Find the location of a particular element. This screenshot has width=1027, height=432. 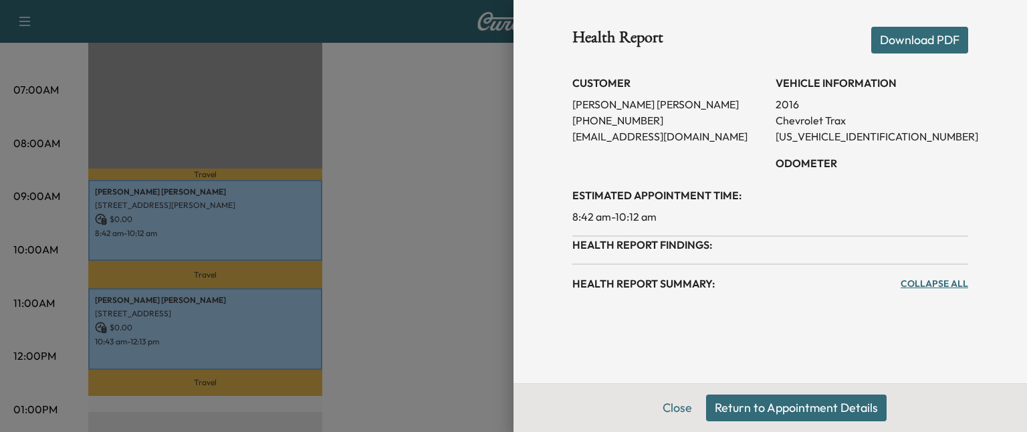

h1: Health Report is located at coordinates (618, 40).